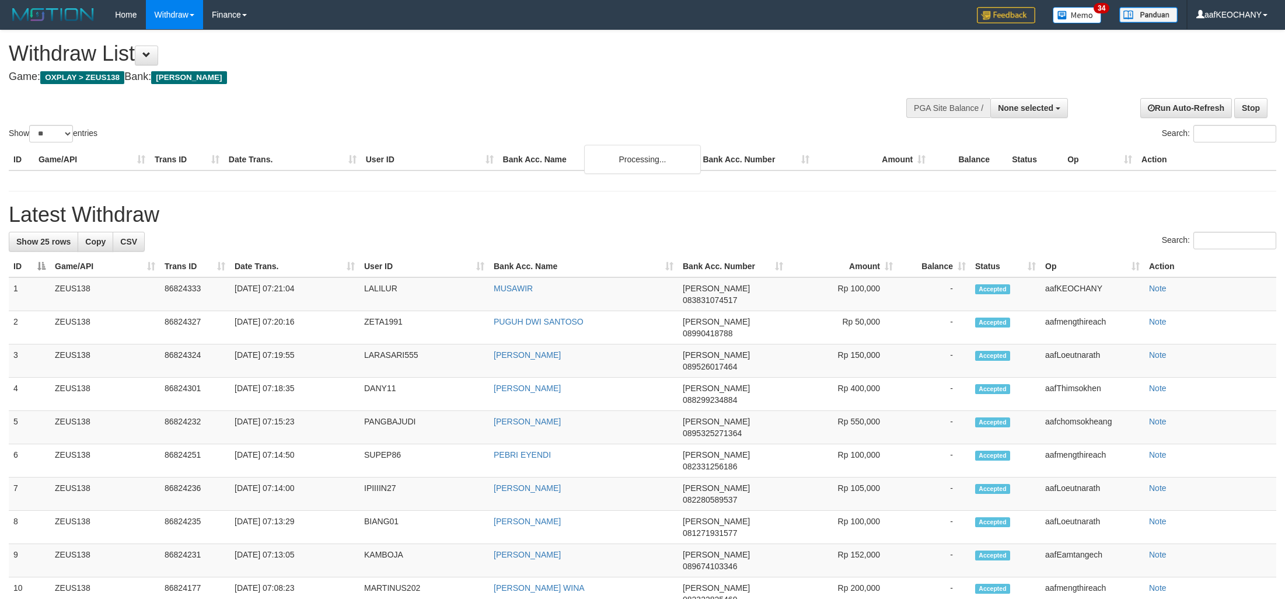  What do you see at coordinates (29, 460) in the screenshot?
I see `td: 6` at bounding box center [29, 460].